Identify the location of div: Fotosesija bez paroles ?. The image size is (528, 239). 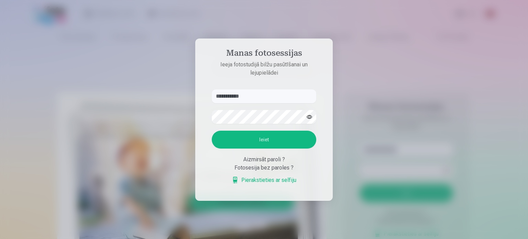
(264, 168).